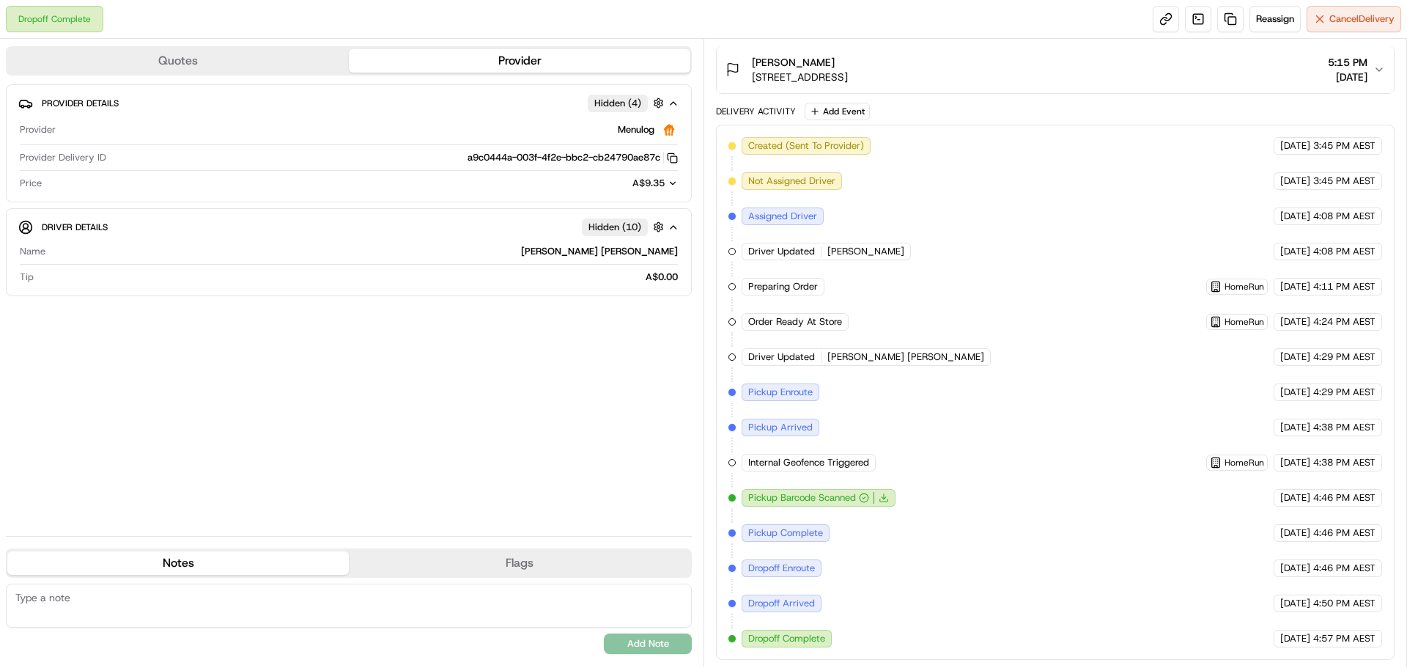 This screenshot has height=668, width=1407. Describe the element at coordinates (1275, 19) in the screenshot. I see `button: Reassign` at that location.